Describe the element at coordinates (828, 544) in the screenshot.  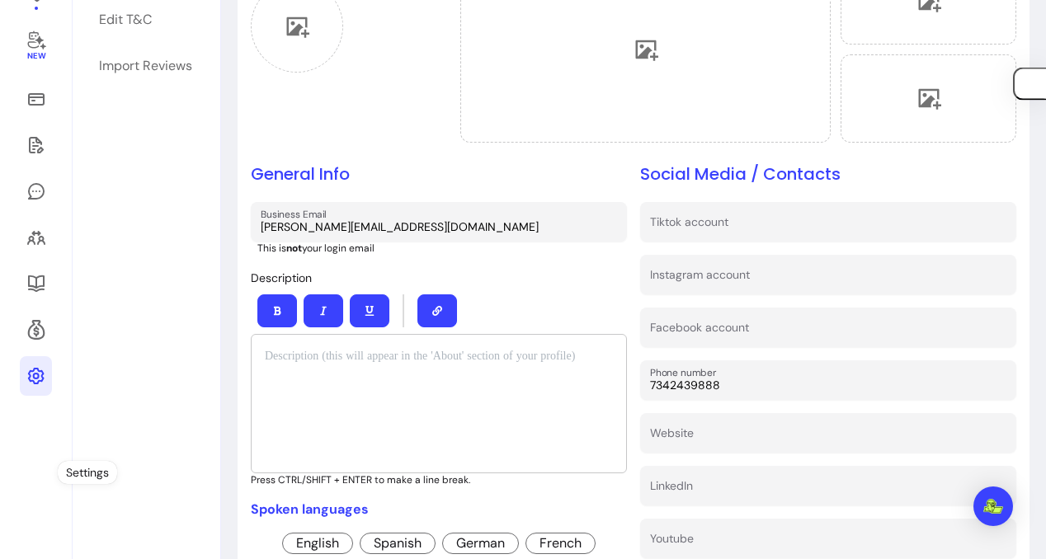
I see `input: Youtube` at that location.